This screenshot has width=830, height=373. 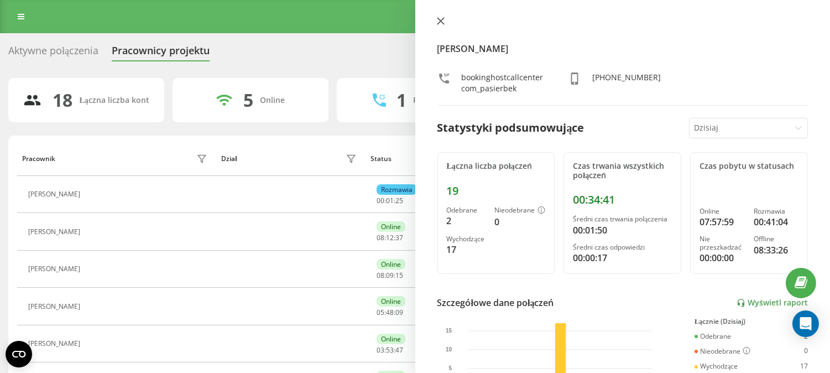 I want to click on div: Łączna liczba połączeń, so click(x=496, y=166).